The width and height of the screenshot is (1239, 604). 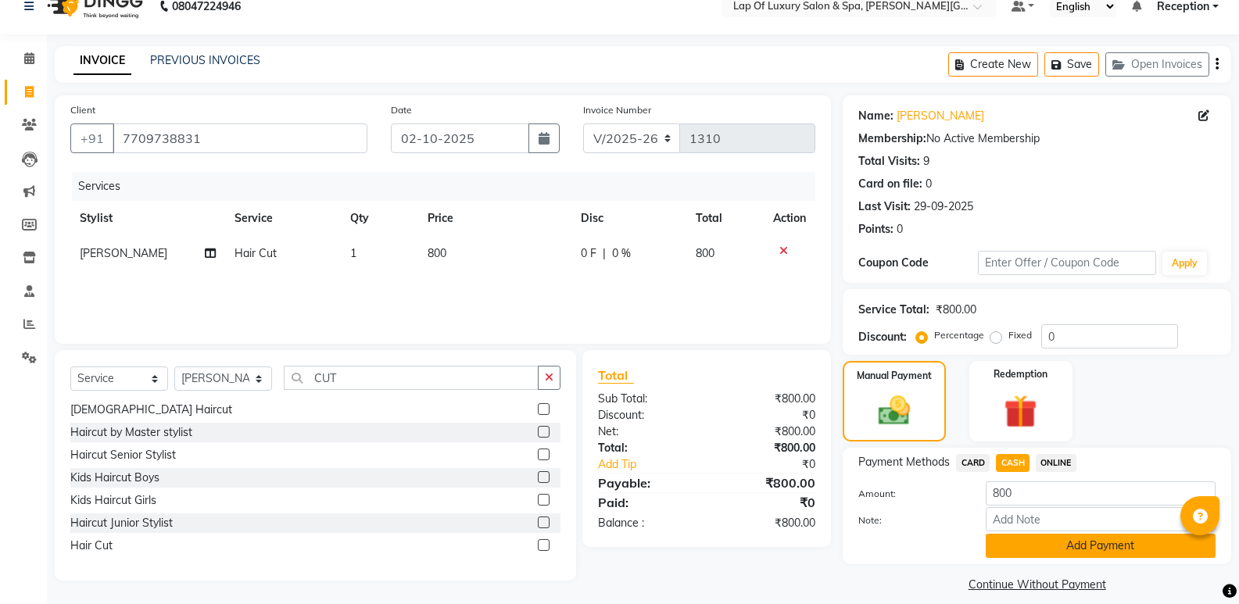 What do you see at coordinates (102, 61) in the screenshot?
I see `a: INVOICE` at bounding box center [102, 61].